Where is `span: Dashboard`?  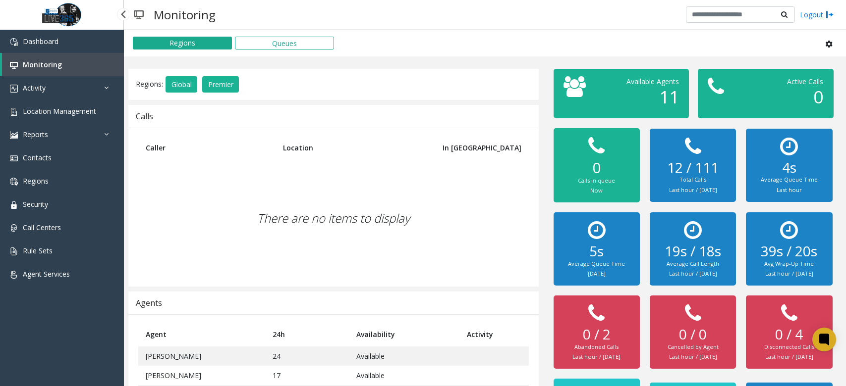
span: Dashboard is located at coordinates (41, 41).